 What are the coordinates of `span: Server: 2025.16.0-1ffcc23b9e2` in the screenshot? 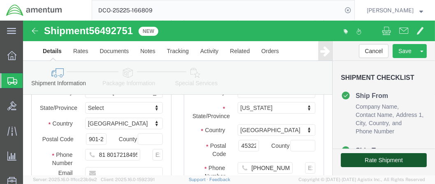 It's located at (65, 179).